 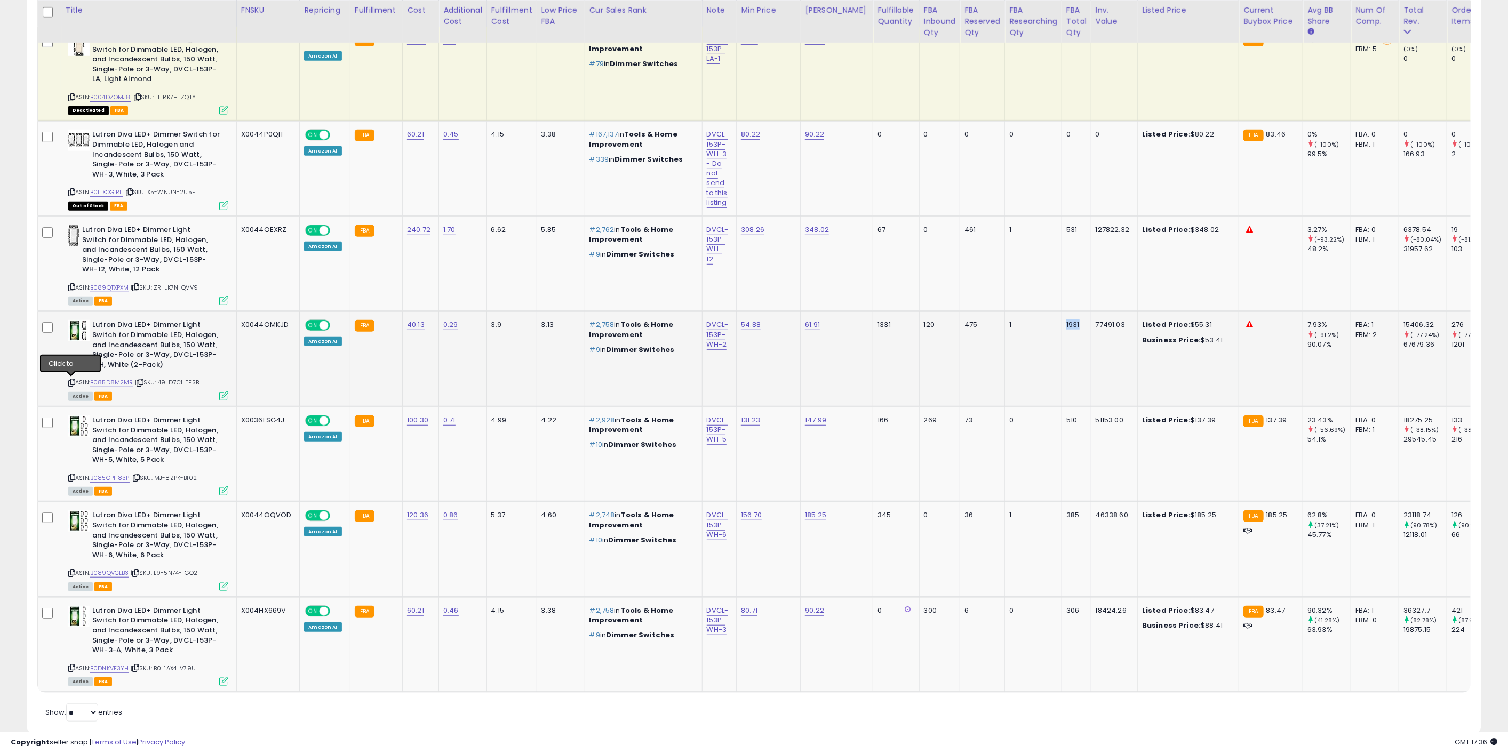 I want to click on b: Business Price:, so click(x=1172, y=340).